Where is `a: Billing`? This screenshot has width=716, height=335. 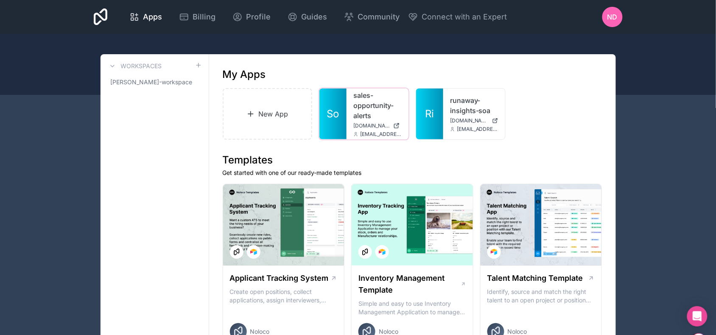 a: Billing is located at coordinates (197, 17).